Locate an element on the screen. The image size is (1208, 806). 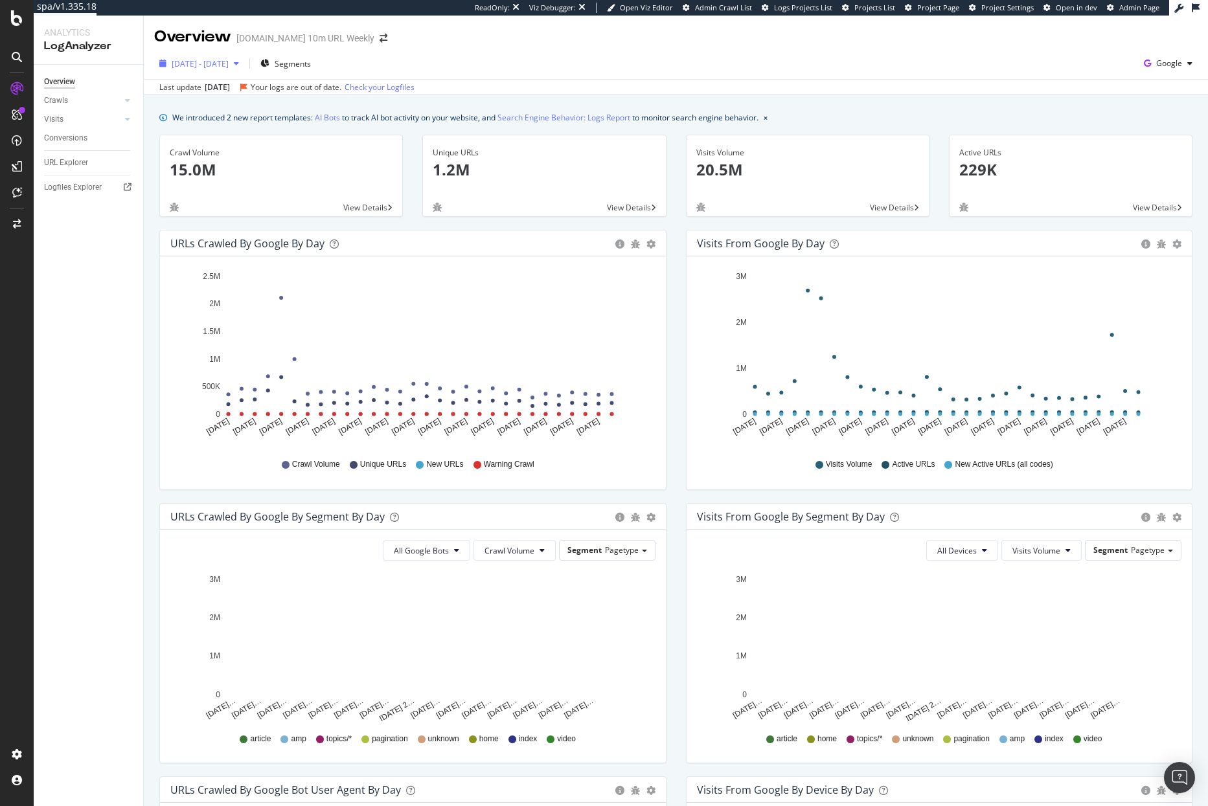
span: video is located at coordinates (566, 739).